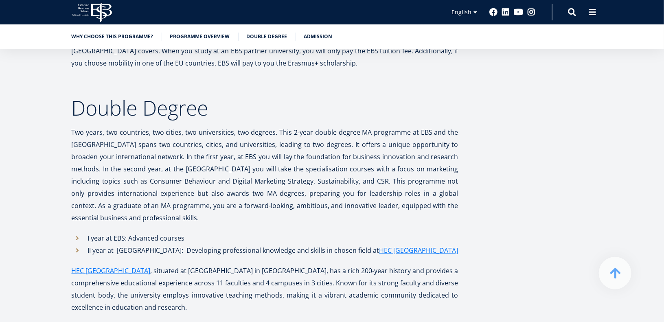 This screenshot has height=322, width=664. Describe the element at coordinates (519, 12) in the screenshot. I see `a: Youtube` at that location.